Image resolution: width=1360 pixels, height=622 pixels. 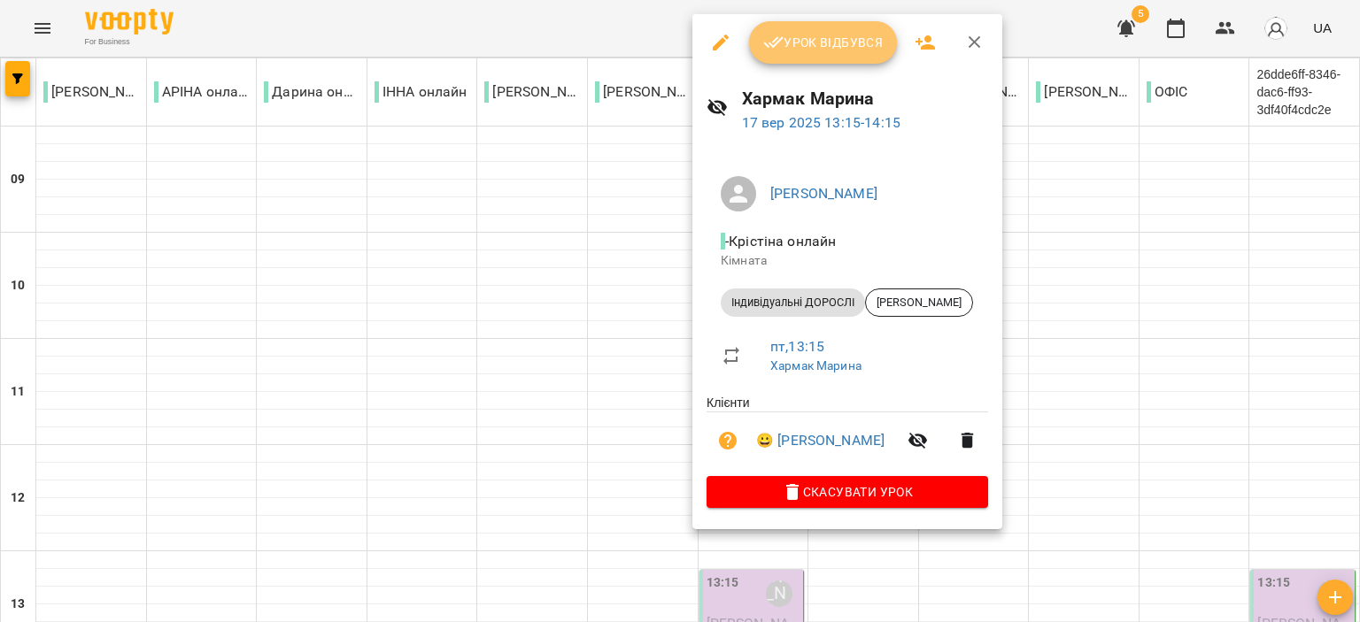 I want to click on span: Індивідуальні ДОРОСЛІ, so click(x=792, y=303).